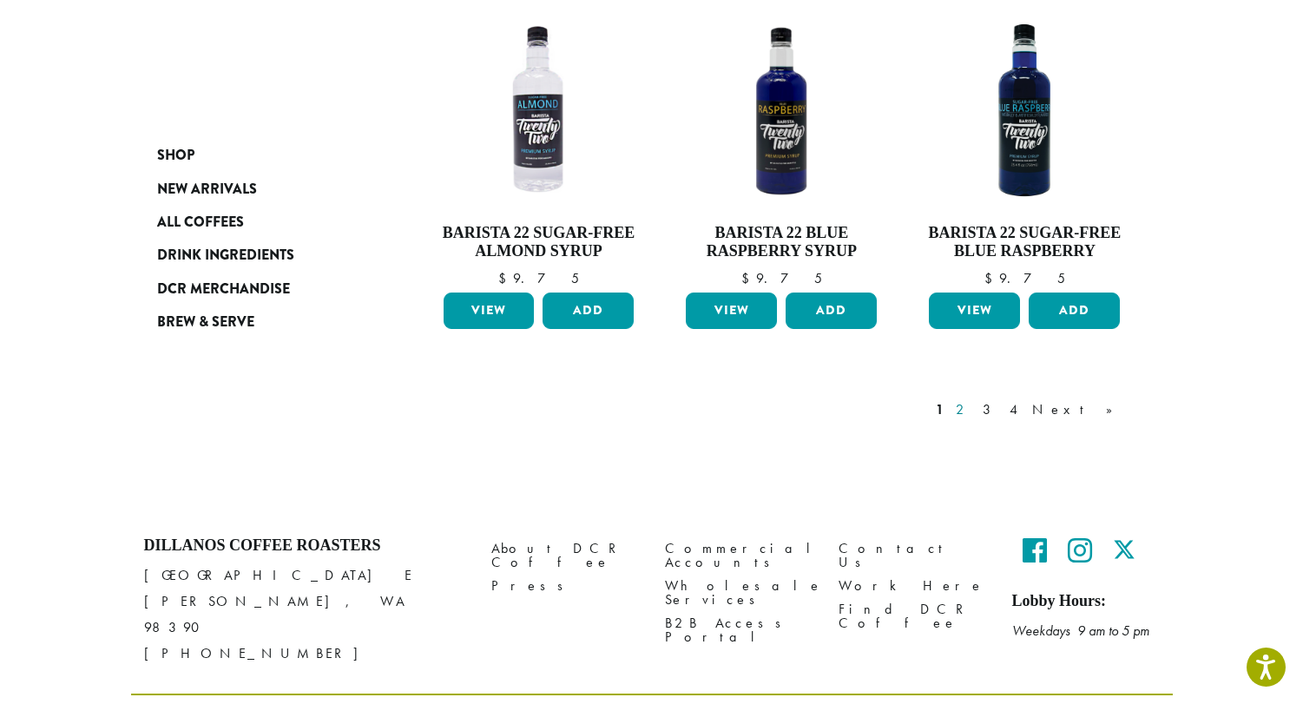 This screenshot has width=1303, height=704. I want to click on a: 1, so click(939, 410).